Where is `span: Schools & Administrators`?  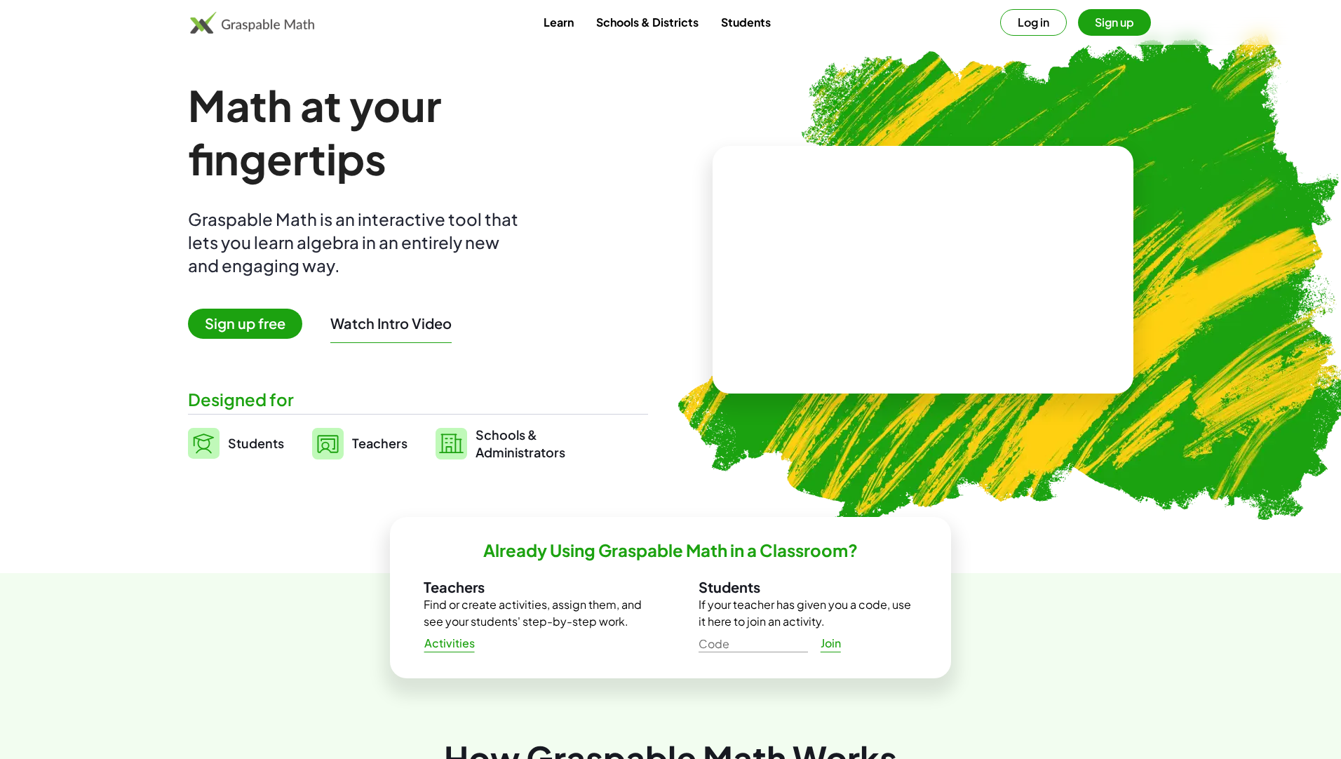
span: Schools & Administrators is located at coordinates (521, 443).